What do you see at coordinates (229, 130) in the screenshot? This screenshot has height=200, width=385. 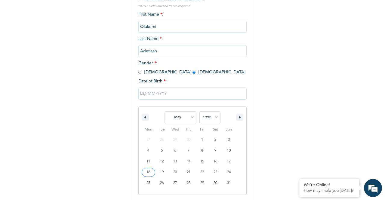 I see `span: Sun` at bounding box center [229, 130].